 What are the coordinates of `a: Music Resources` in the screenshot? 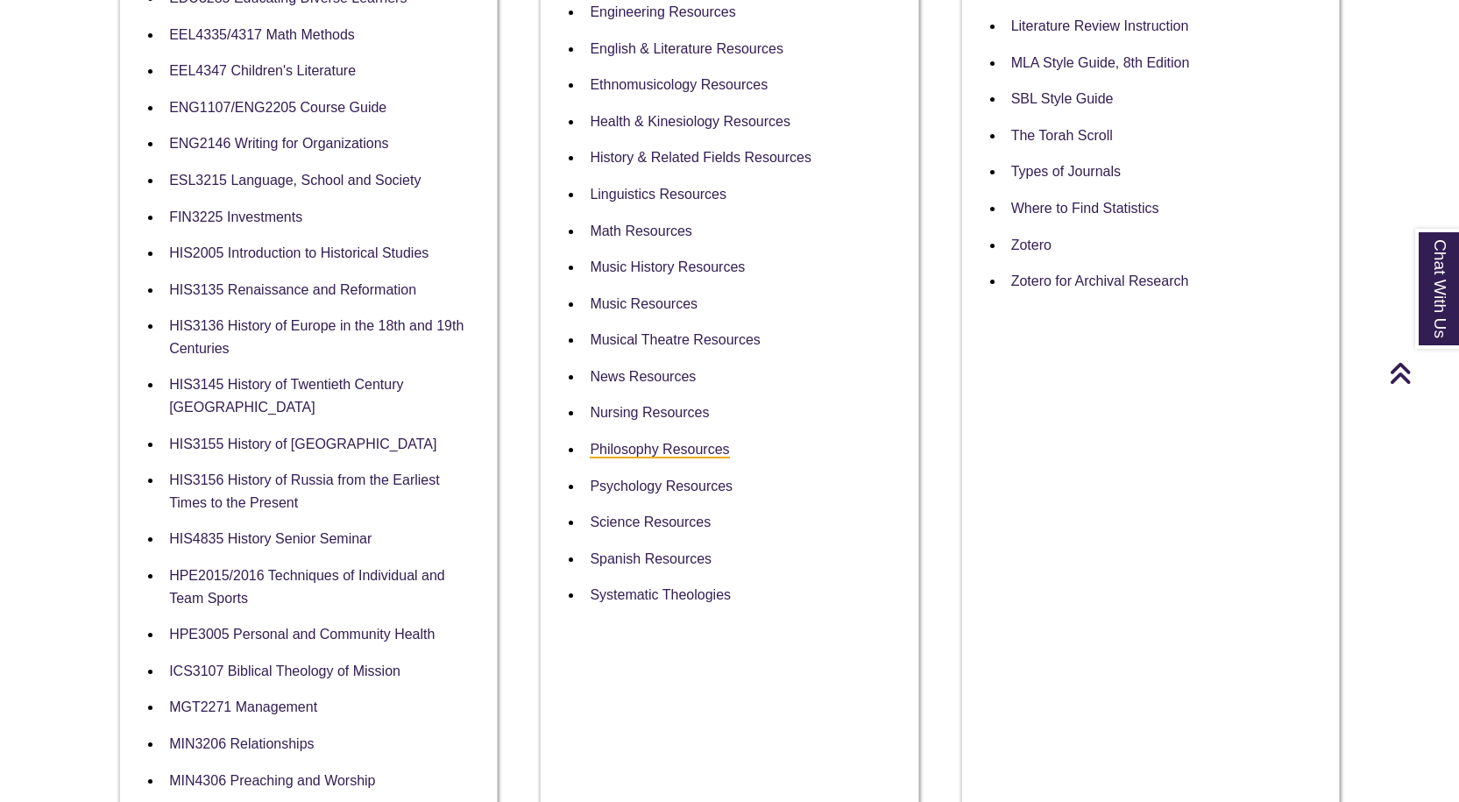 It's located at (643, 303).